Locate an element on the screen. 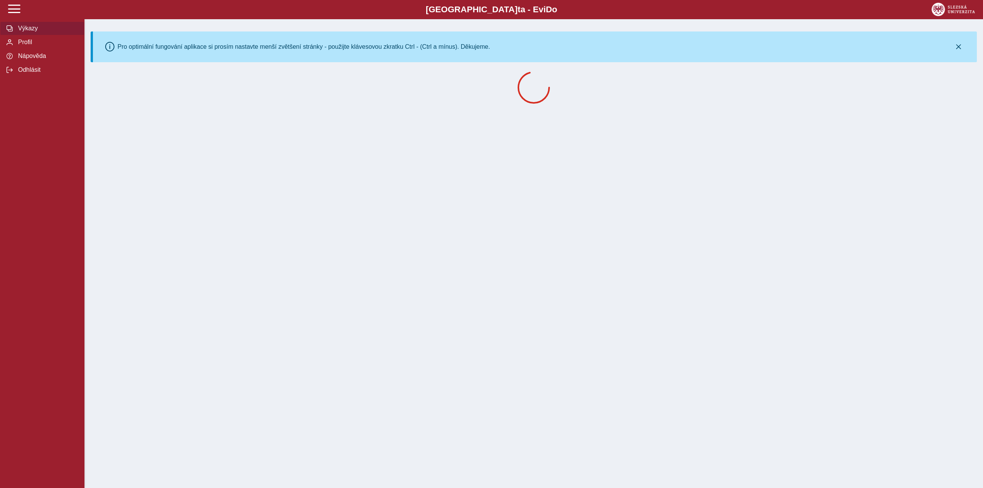  span: Profil is located at coordinates (47, 42).